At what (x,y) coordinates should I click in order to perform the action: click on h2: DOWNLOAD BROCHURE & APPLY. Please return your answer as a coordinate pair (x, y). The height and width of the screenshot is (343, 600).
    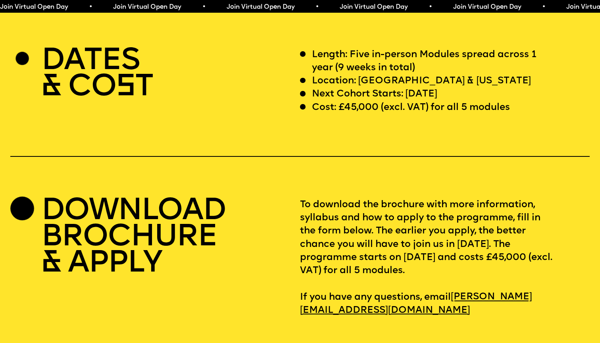
    Looking at the image, I should click on (133, 238).